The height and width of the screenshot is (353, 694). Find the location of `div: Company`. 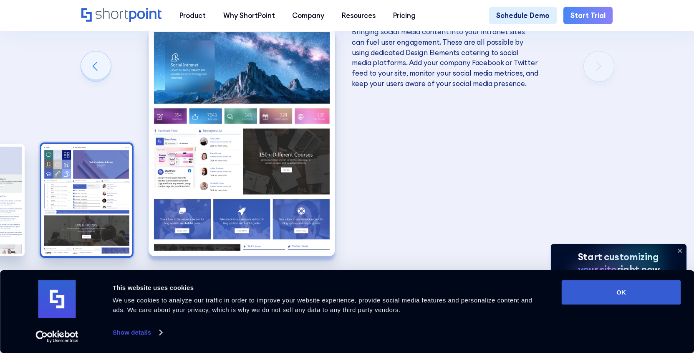

div: Company is located at coordinates (308, 15).